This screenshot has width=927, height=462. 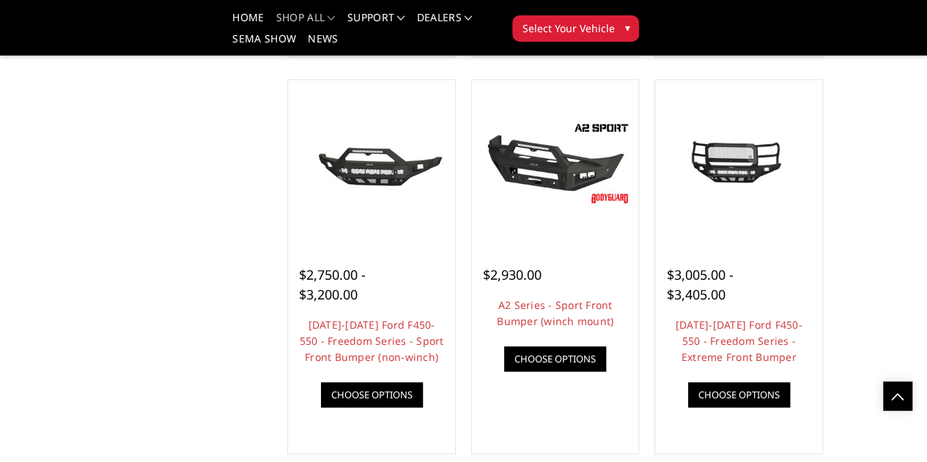 I want to click on a: Home, so click(x=248, y=23).